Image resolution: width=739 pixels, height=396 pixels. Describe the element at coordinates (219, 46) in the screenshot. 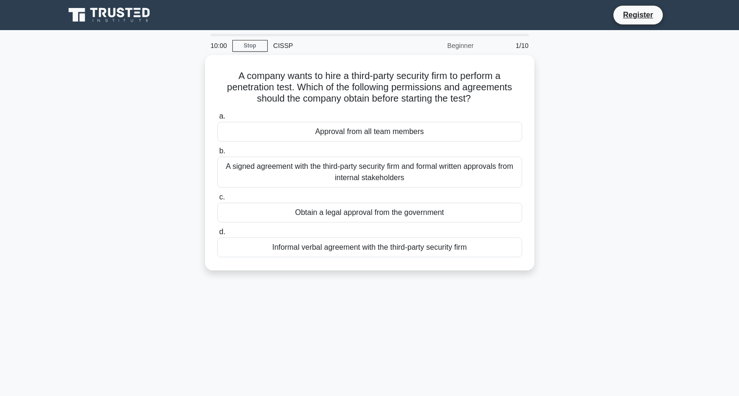

I see `div: 10:00` at that location.